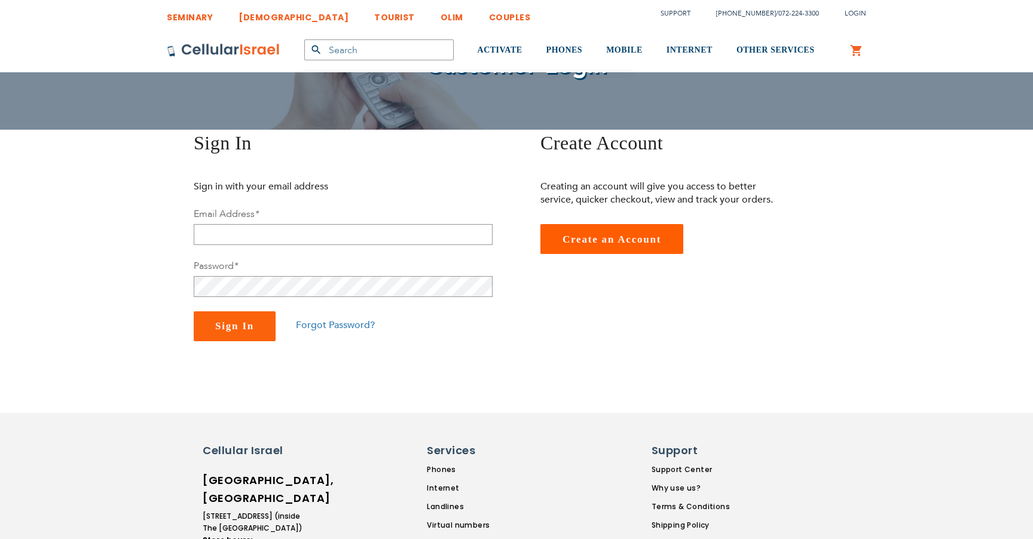  Describe the element at coordinates (612, 239) in the screenshot. I see `a: Create an Account` at that location.